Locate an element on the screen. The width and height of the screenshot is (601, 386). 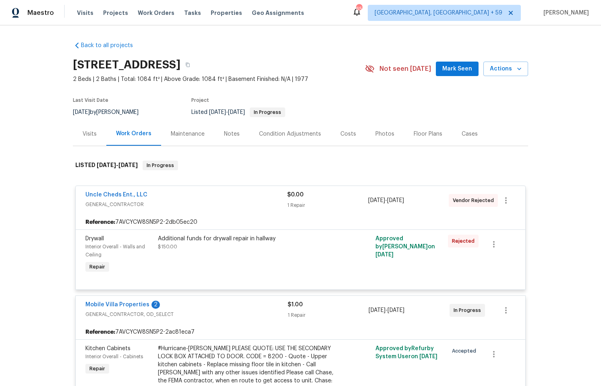
span: Rejected is located at coordinates (465, 241).